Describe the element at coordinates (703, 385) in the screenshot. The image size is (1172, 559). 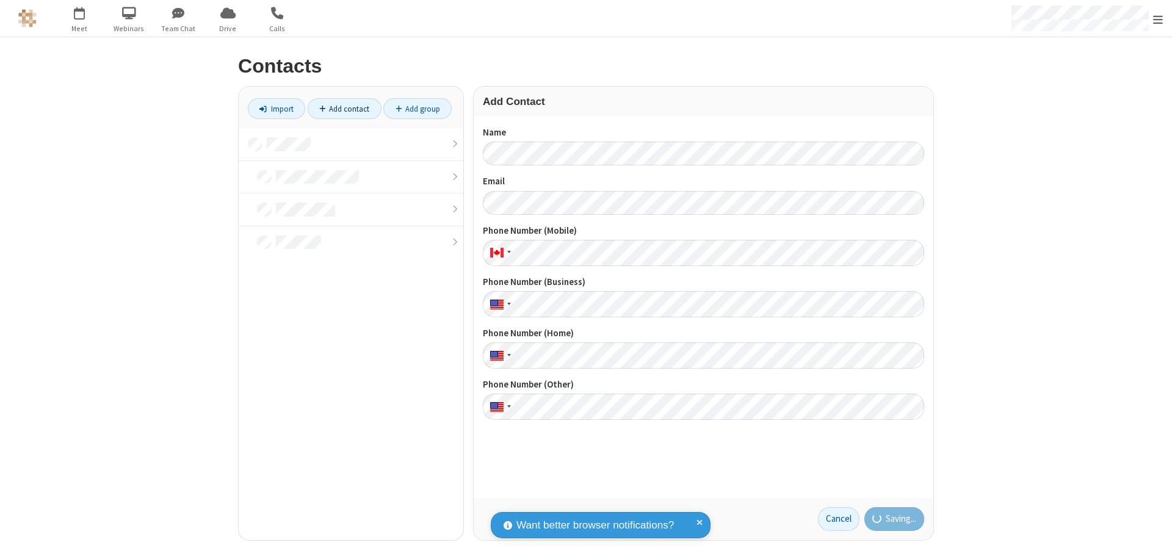
I see `label: Phone Number (Other)` at that location.